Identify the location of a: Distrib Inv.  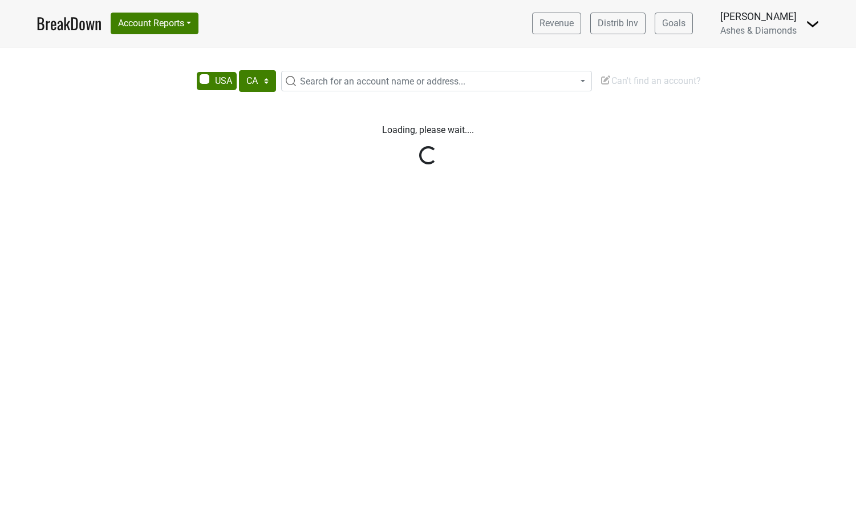
(618, 23).